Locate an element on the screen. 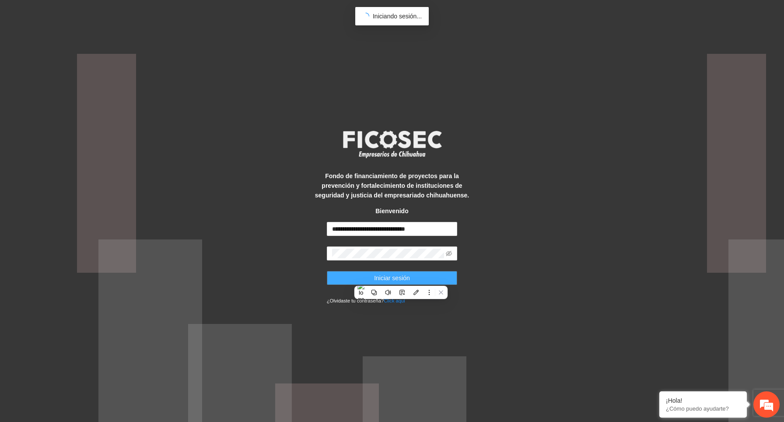  span: Estamos en línea. is located at coordinates (86, 161).